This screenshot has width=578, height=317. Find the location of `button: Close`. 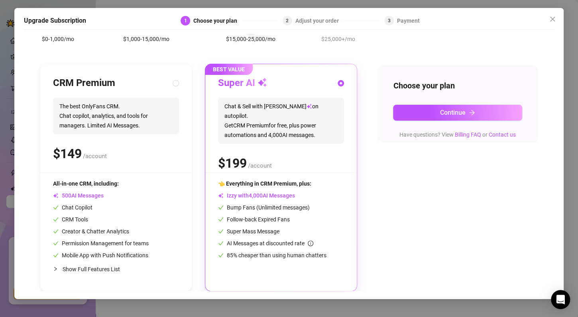

button: Close is located at coordinates (553, 19).